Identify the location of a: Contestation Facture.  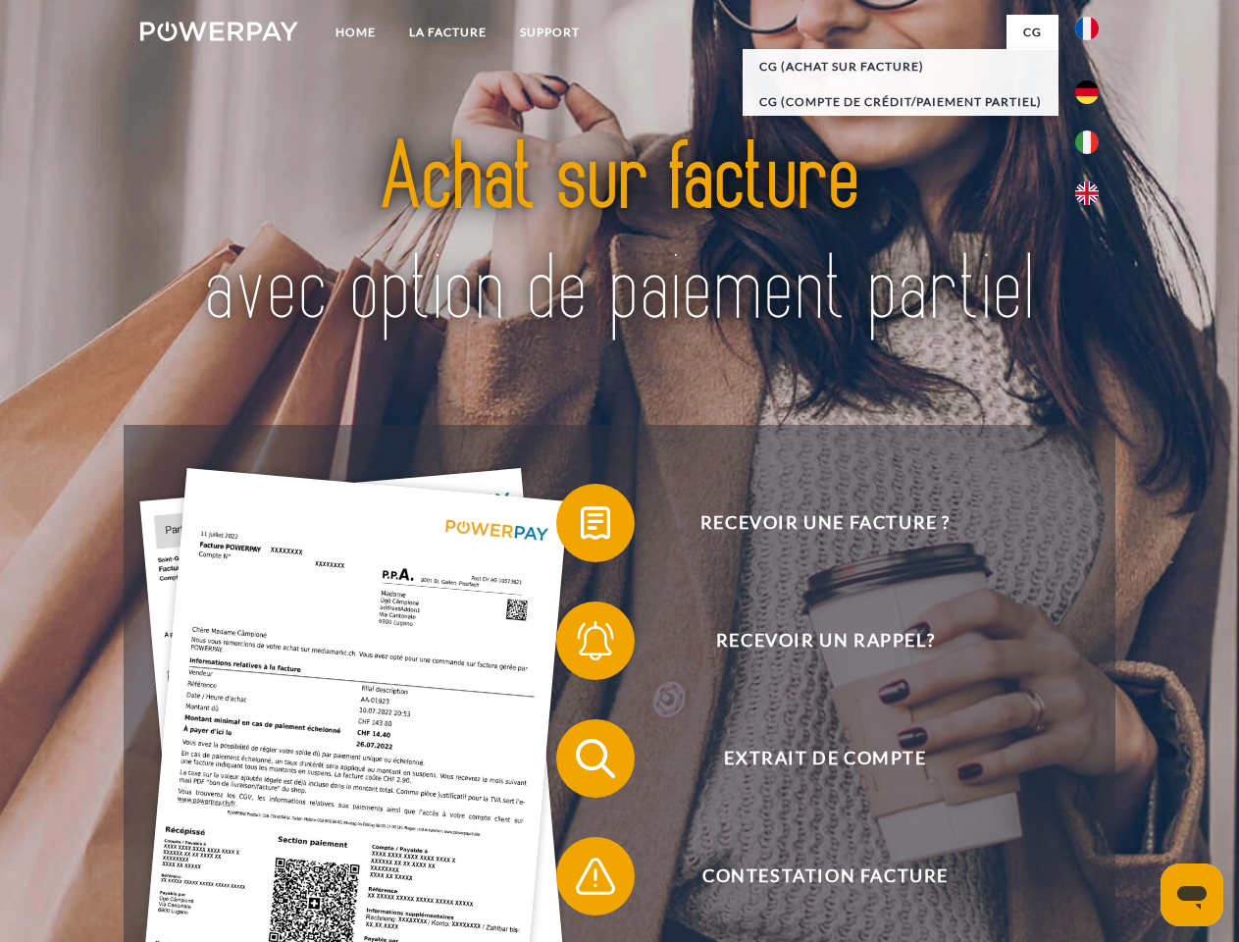
(812, 876).